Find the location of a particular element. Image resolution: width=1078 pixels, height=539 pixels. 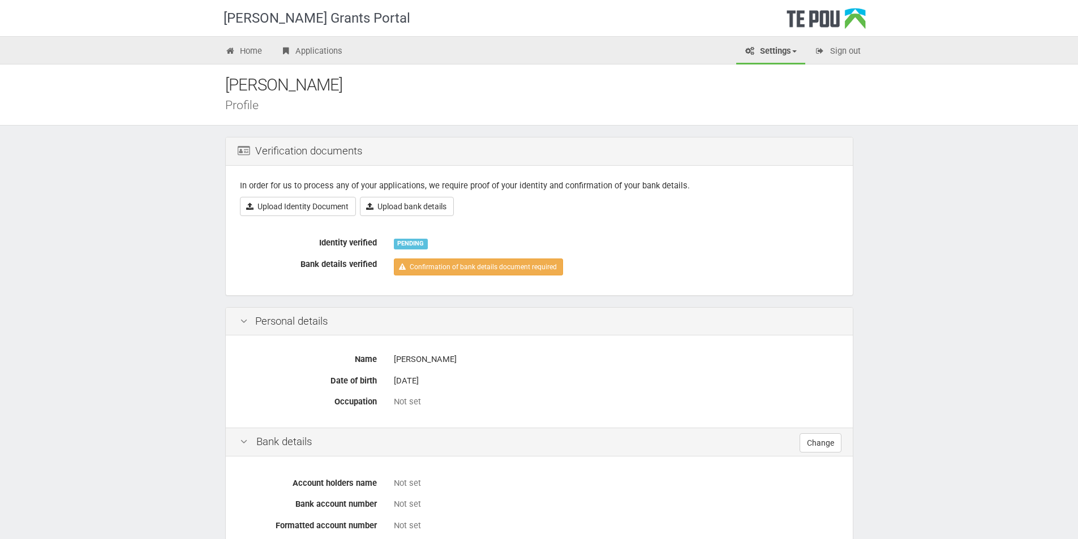

a: Upload bank details is located at coordinates (407, 207).